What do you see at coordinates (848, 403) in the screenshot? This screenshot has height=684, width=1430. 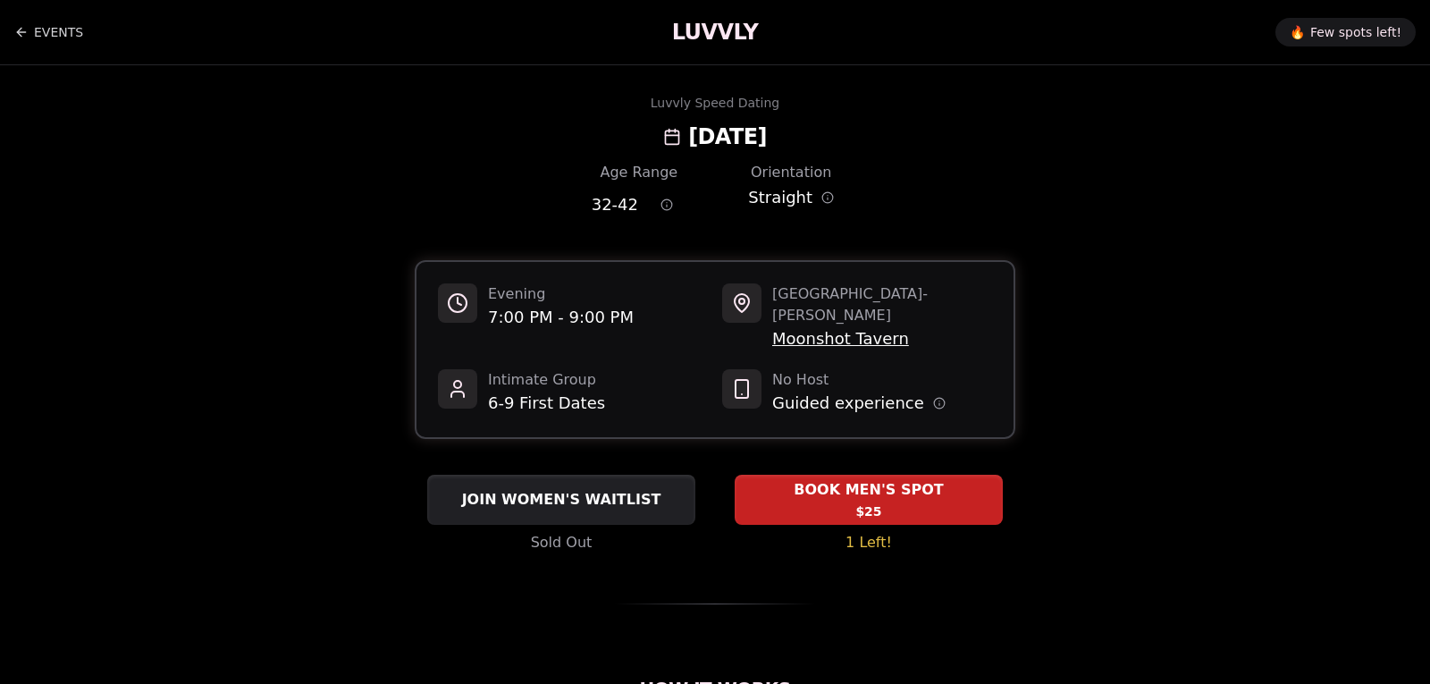 I see `span: Guided experience` at bounding box center [848, 403].